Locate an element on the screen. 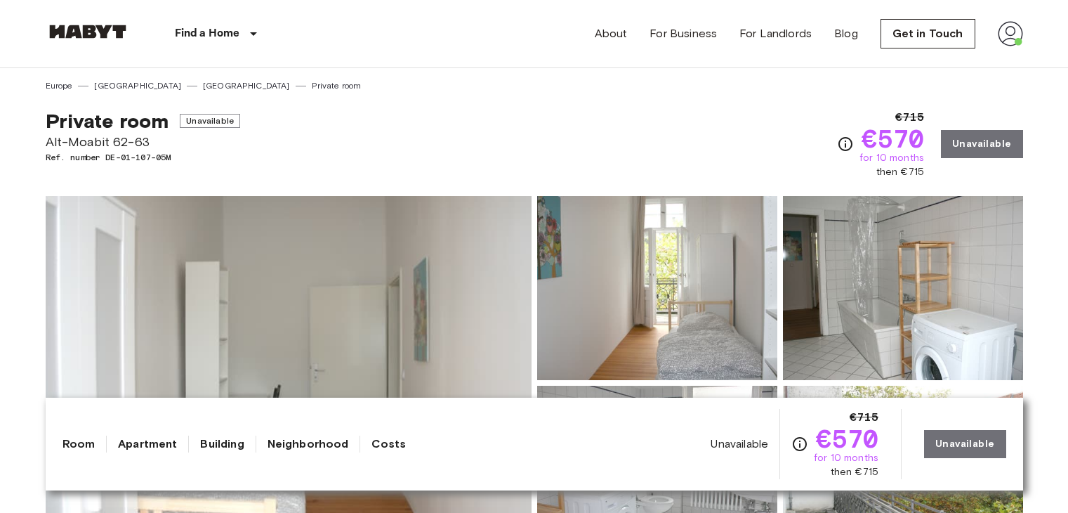 Image resolution: width=1068 pixels, height=513 pixels. a: Building is located at coordinates (222, 444).